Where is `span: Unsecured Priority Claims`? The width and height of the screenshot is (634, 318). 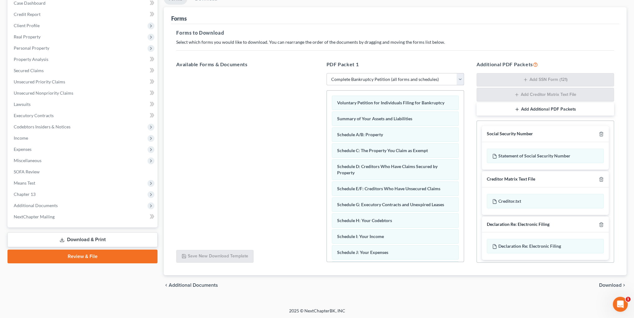
span: Unsecured Priority Claims is located at coordinates (39, 81).